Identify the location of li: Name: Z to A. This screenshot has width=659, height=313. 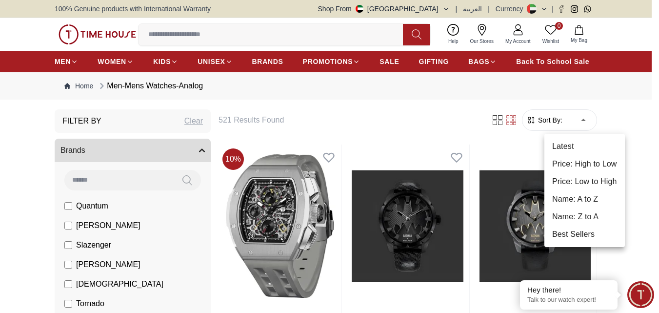
(585, 217).